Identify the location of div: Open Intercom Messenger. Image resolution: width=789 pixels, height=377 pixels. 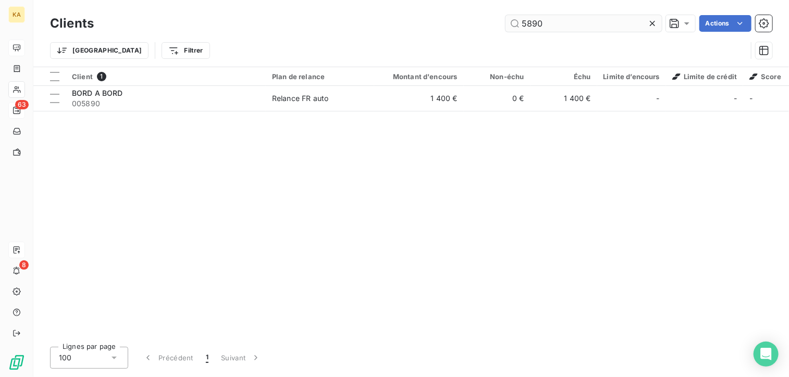
(766, 354).